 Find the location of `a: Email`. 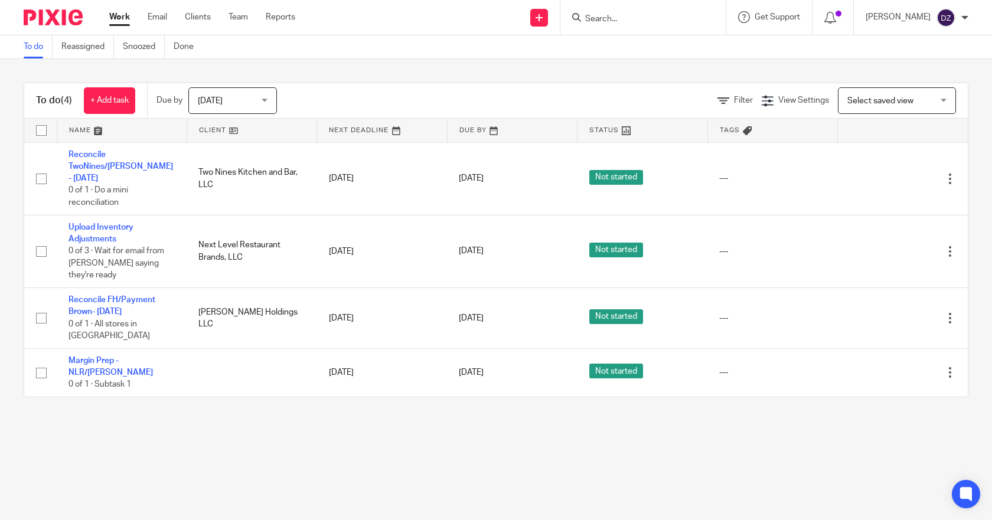

a: Email is located at coordinates (157, 17).